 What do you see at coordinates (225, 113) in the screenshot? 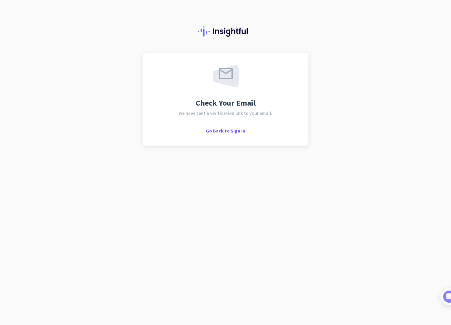
I see `span: We have sent a verification link to your email.` at bounding box center [225, 113].